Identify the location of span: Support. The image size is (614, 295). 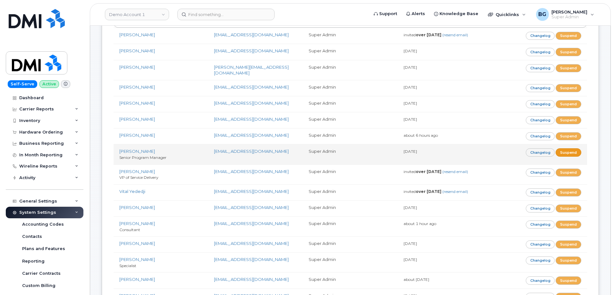
(388, 14).